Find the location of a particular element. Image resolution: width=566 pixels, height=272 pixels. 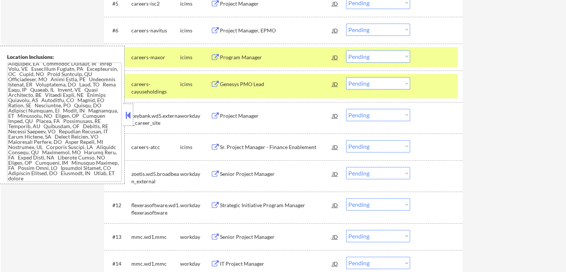

div: #14 is located at coordinates (119, 264).